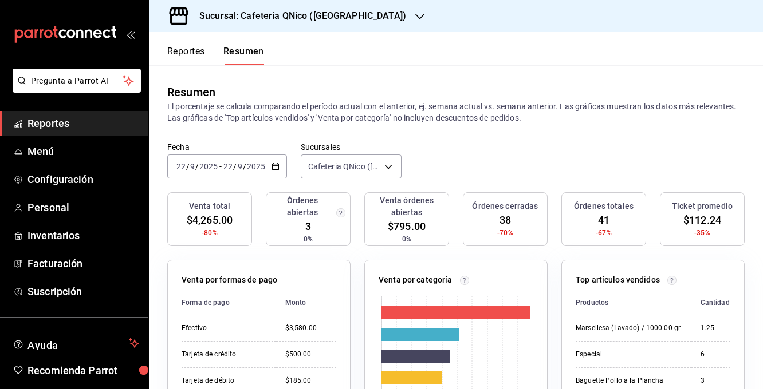 The height and width of the screenshot is (389, 763). Describe the element at coordinates (210, 206) in the screenshot. I see `h3: Venta total` at that location.